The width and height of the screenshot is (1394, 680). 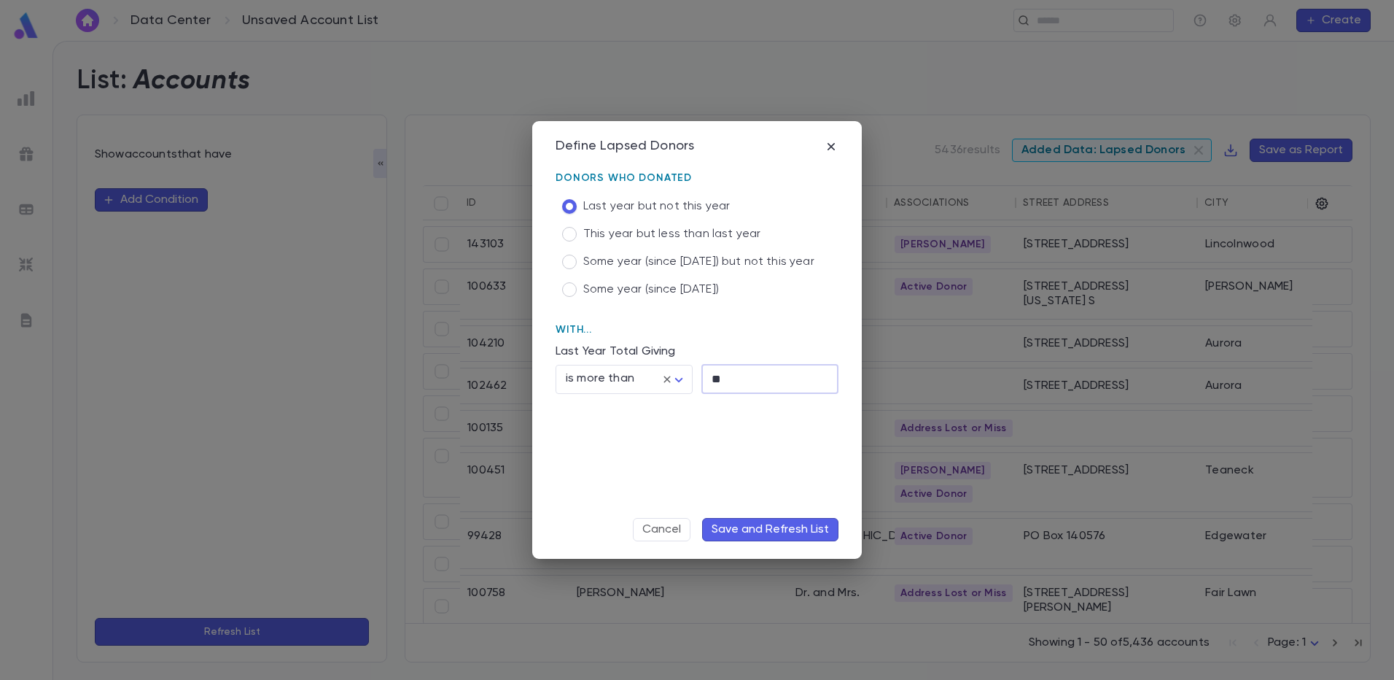 I want to click on button: Save and Refresh List, so click(x=770, y=529).